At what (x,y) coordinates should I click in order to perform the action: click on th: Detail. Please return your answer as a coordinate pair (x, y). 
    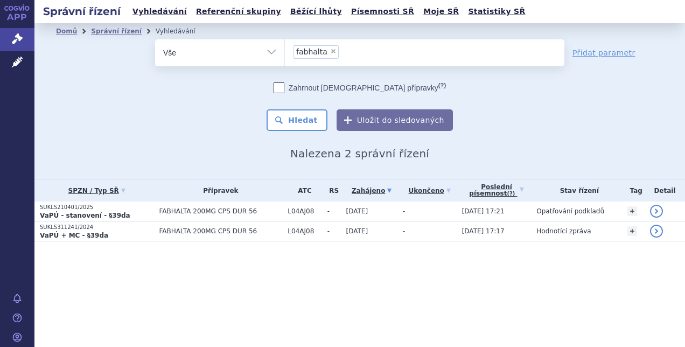
    Looking at the image, I should click on (665, 190).